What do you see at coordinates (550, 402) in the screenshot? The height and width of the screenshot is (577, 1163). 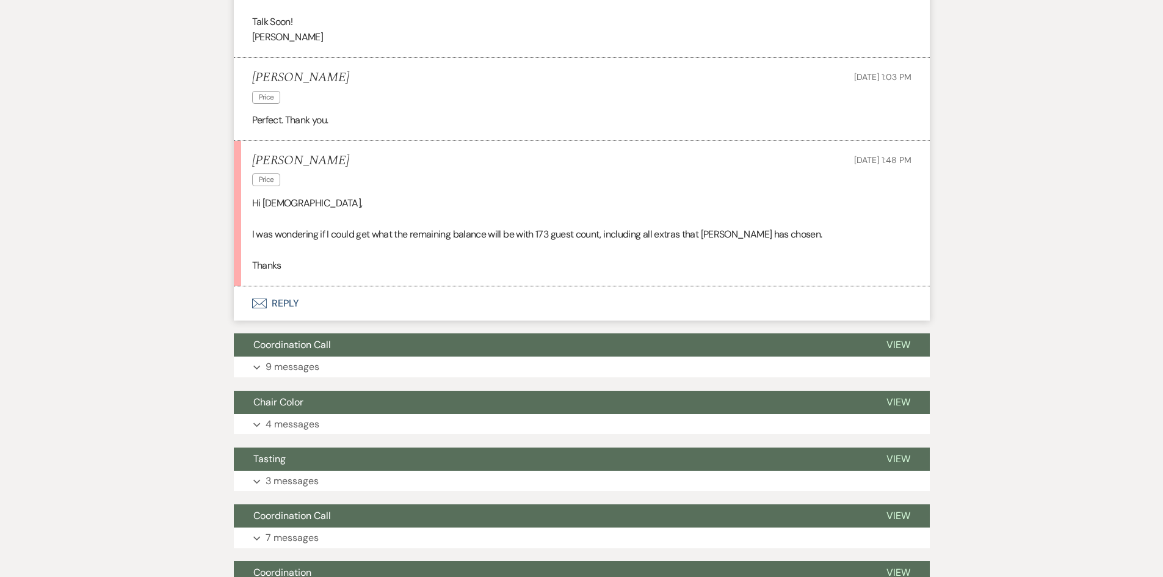 I see `button: Chair Color` at bounding box center [550, 402].